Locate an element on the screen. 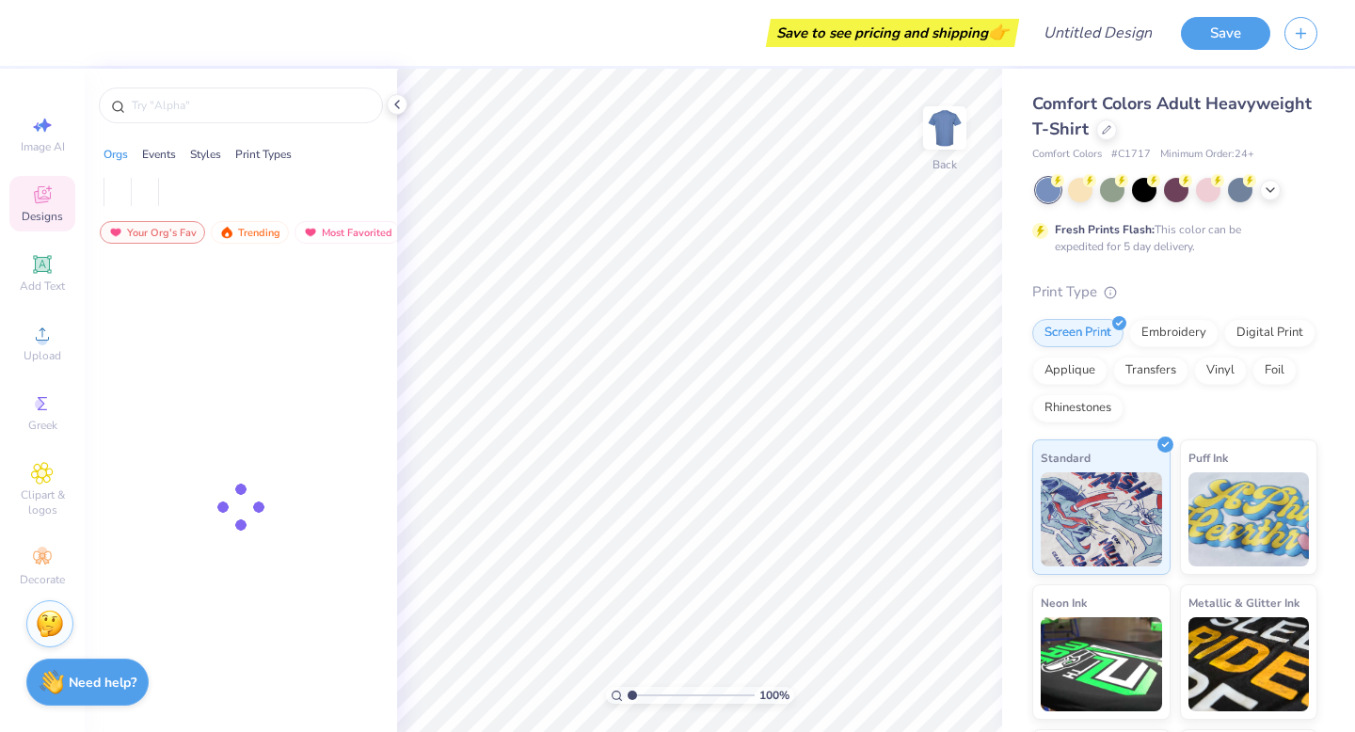  span: Metallic & Glitter Ink is located at coordinates (1244, 602).